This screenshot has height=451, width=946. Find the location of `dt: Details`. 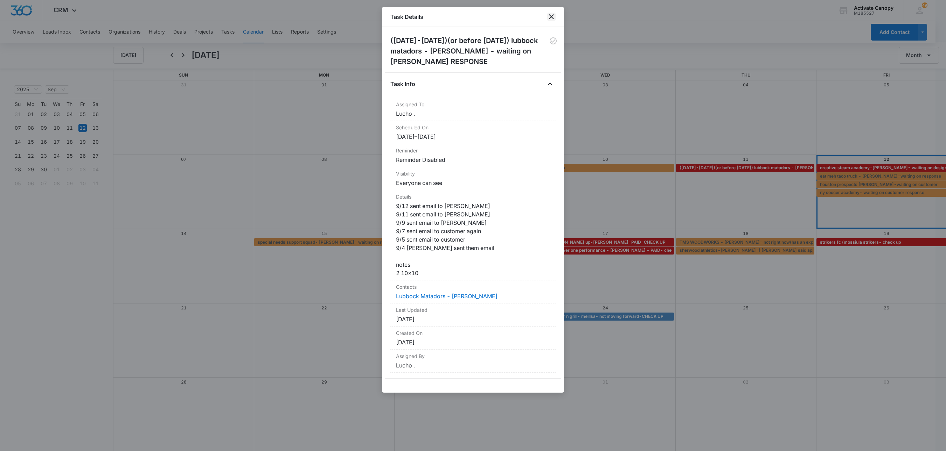

dt: Details is located at coordinates (473, 197).